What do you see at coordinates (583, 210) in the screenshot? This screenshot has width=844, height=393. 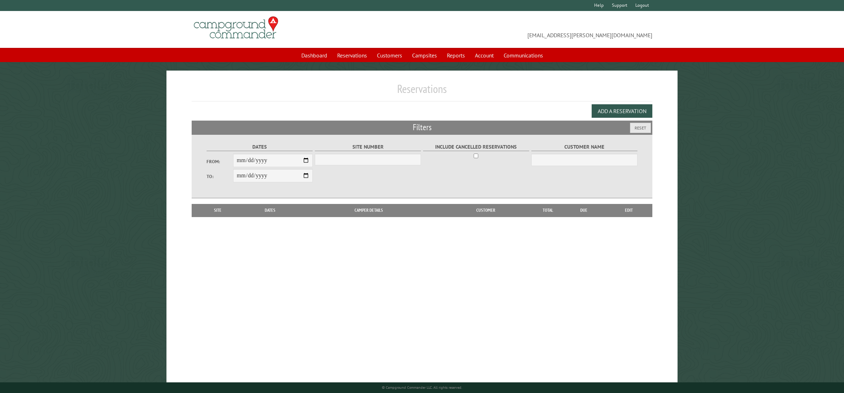 I see `th: Due` at bounding box center [583, 210].